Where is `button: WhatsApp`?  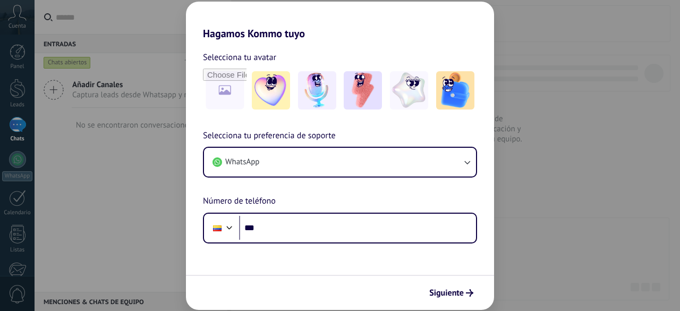
button: WhatsApp is located at coordinates (340, 162).